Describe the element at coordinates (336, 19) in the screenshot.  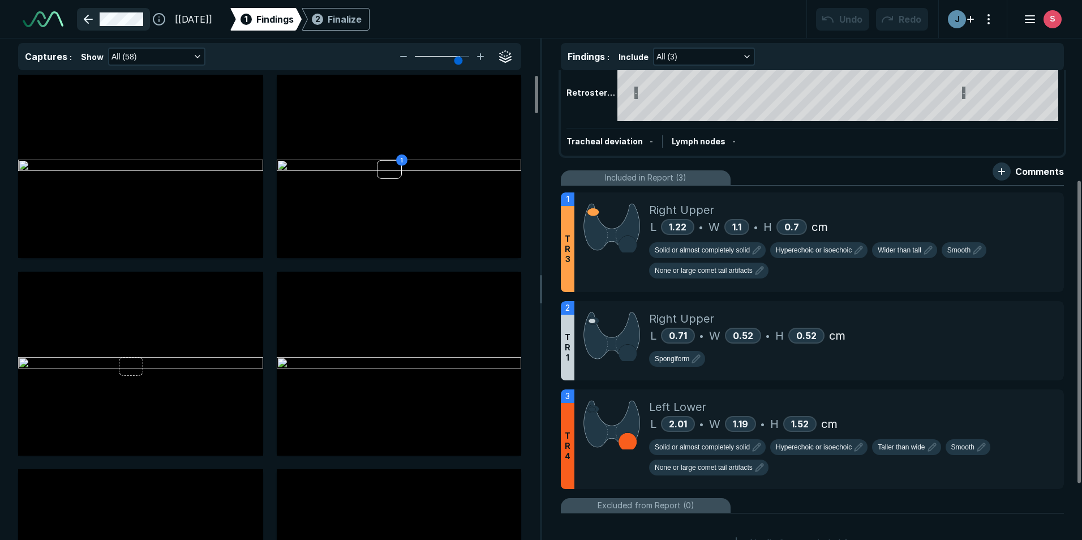
I see `div: 2Finalize` at that location.